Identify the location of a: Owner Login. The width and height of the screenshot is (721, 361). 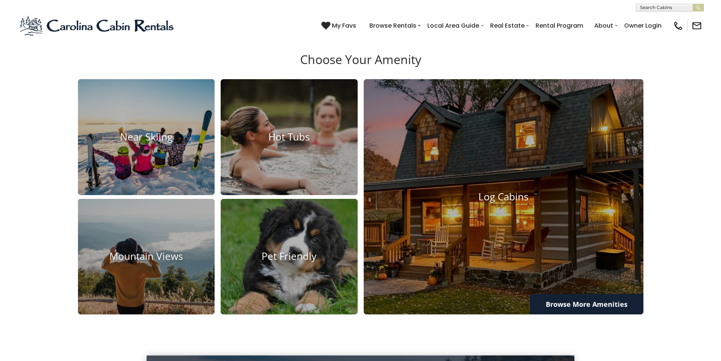
(643, 25).